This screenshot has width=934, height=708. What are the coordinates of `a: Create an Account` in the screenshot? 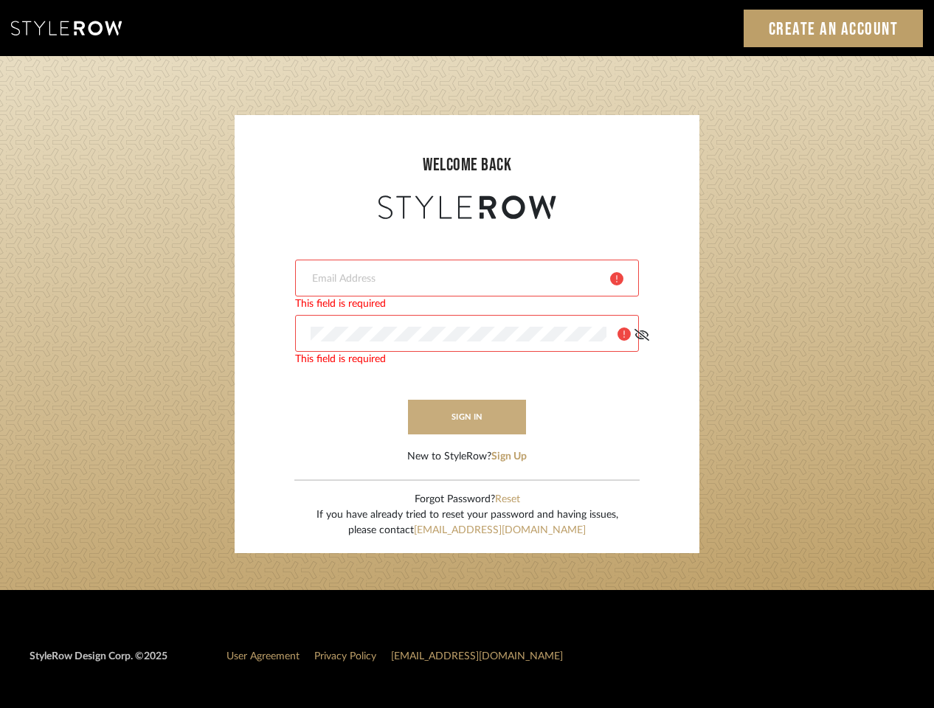 It's located at (833, 28).